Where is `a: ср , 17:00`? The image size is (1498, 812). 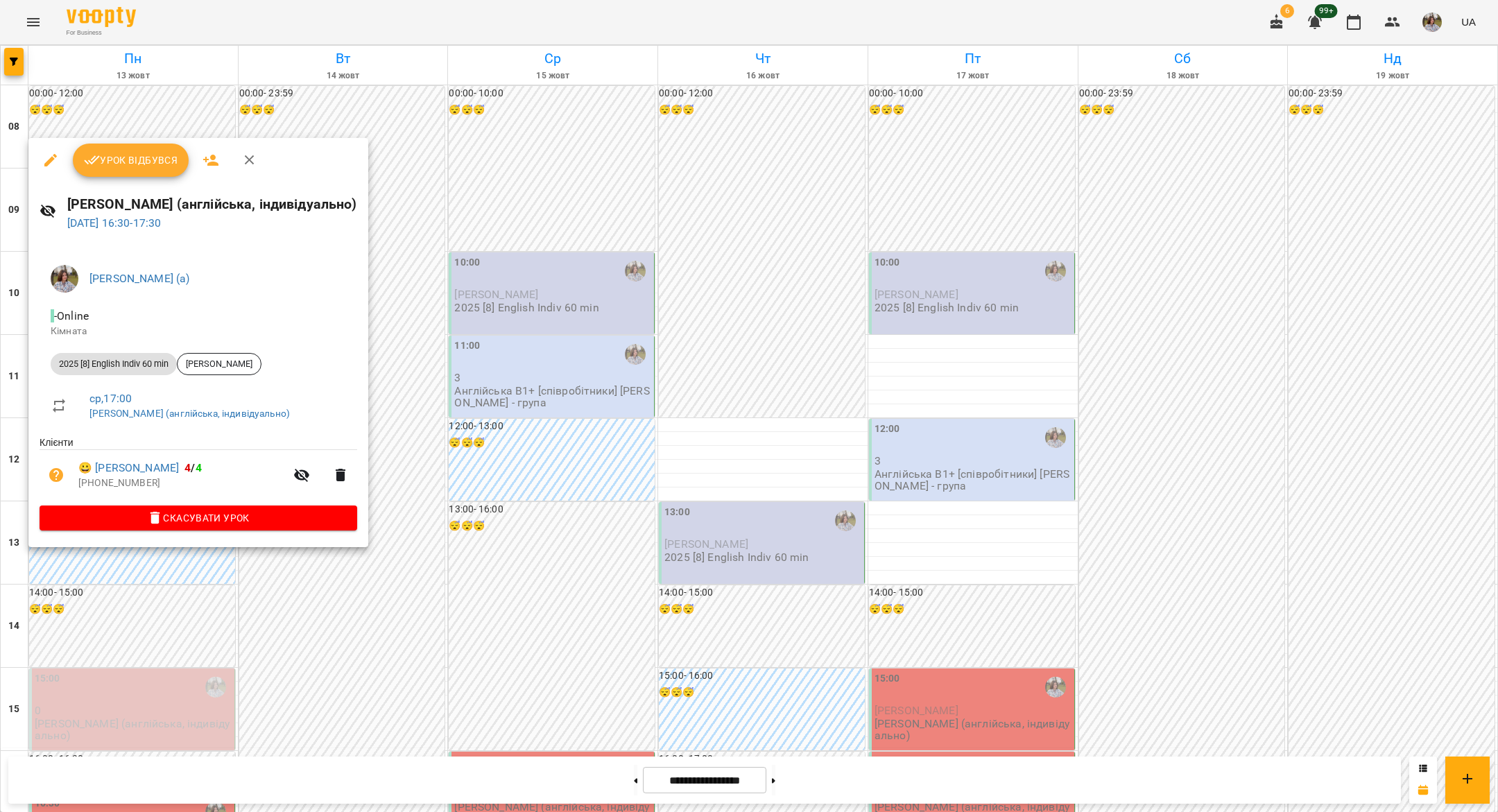
a: ср , 17:00 is located at coordinates (110, 398).